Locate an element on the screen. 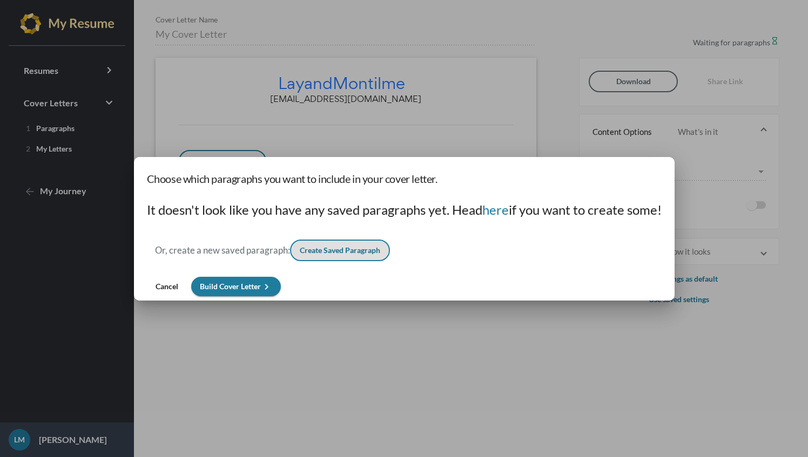  button: Build Cover Letterkeyboard_arrow_right is located at coordinates (236, 287).